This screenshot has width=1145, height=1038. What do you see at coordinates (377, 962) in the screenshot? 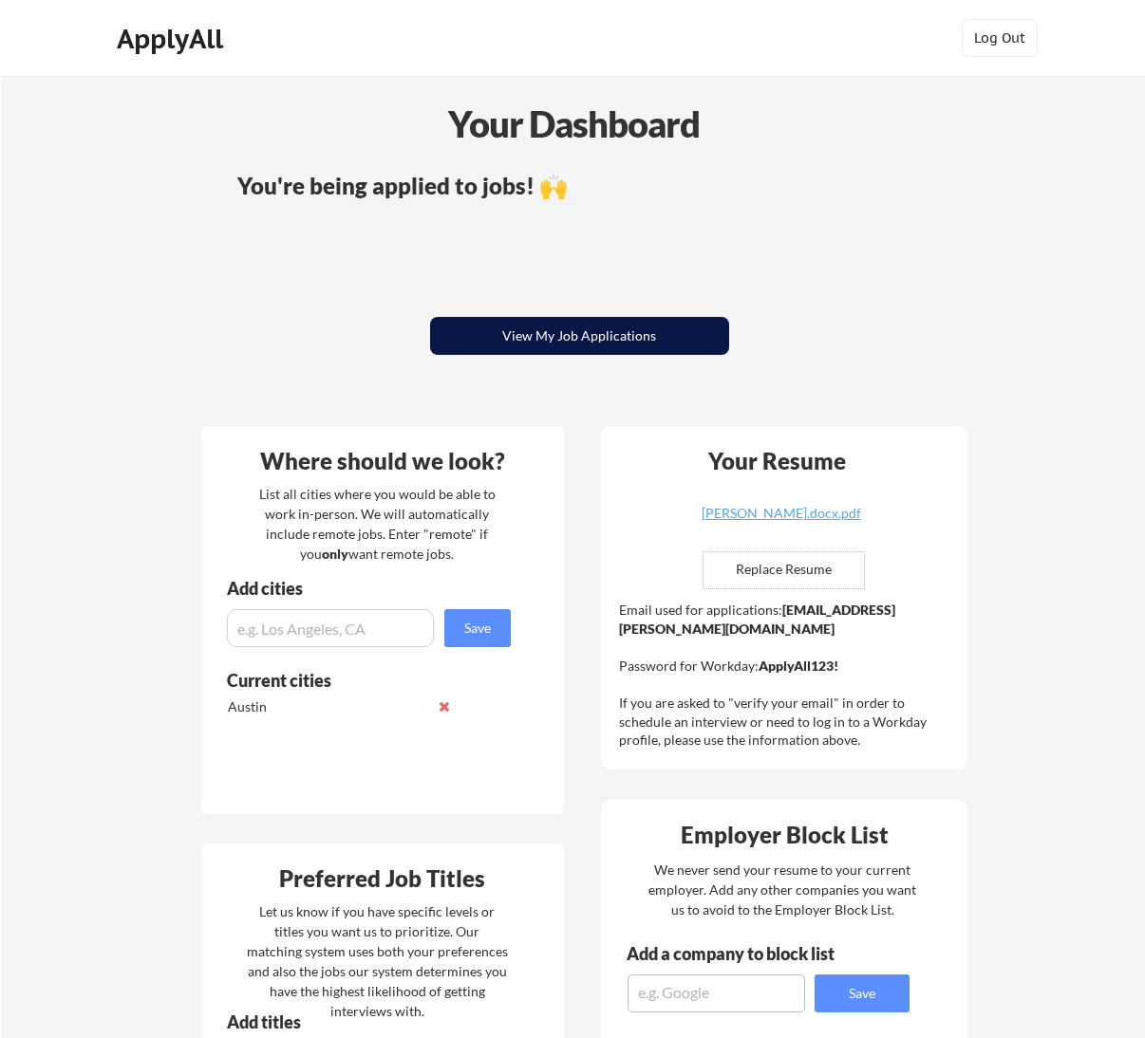
I see `div: Let us know if you have specific levels or titles you want us to prioritize. Our matching system ...` at bounding box center [377, 962].